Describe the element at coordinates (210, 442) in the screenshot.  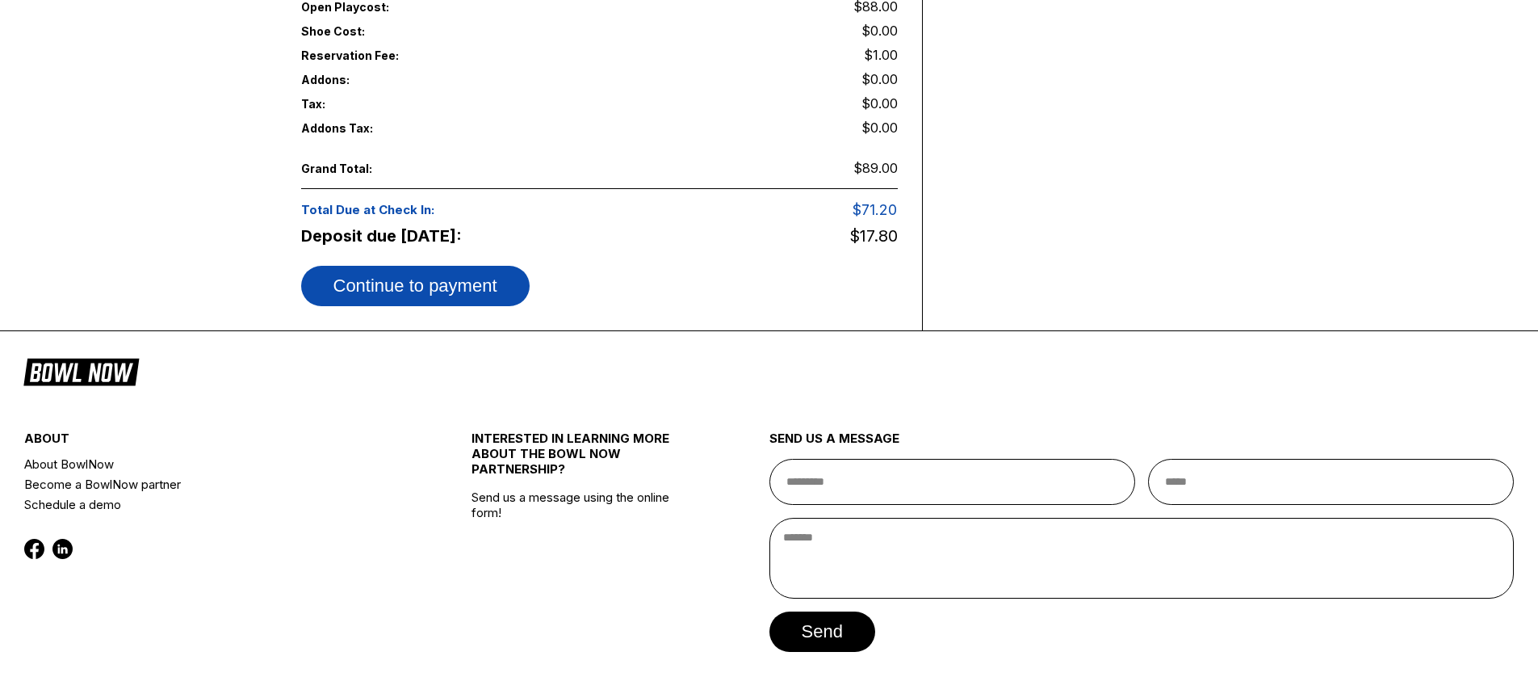
I see `div: about` at that location.